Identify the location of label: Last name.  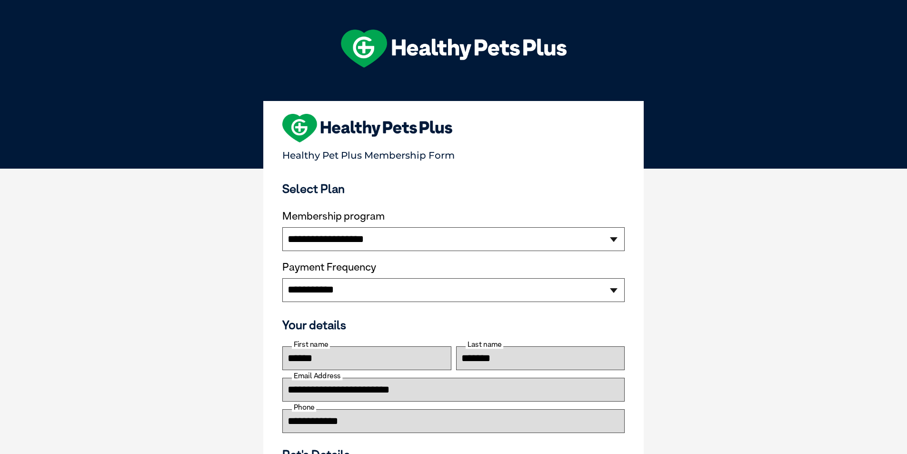
(484, 344).